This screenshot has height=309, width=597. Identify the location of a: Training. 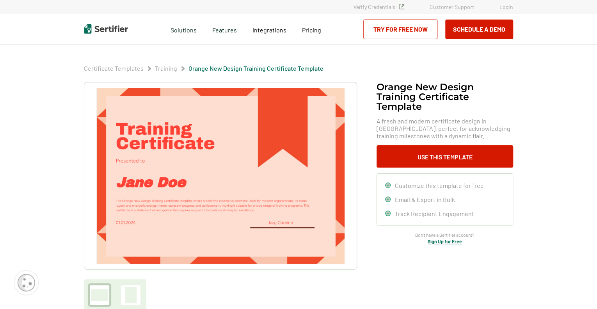
(166, 68).